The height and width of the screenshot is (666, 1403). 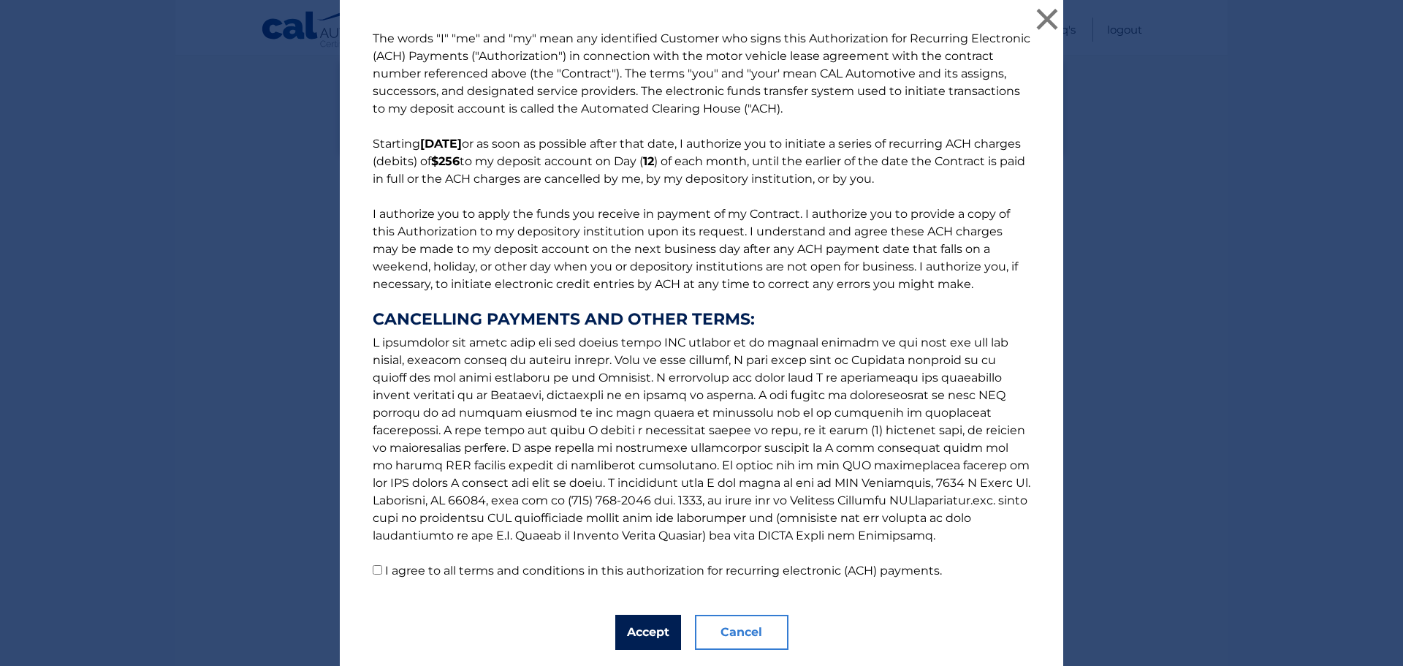 I want to click on b: $256, so click(x=445, y=161).